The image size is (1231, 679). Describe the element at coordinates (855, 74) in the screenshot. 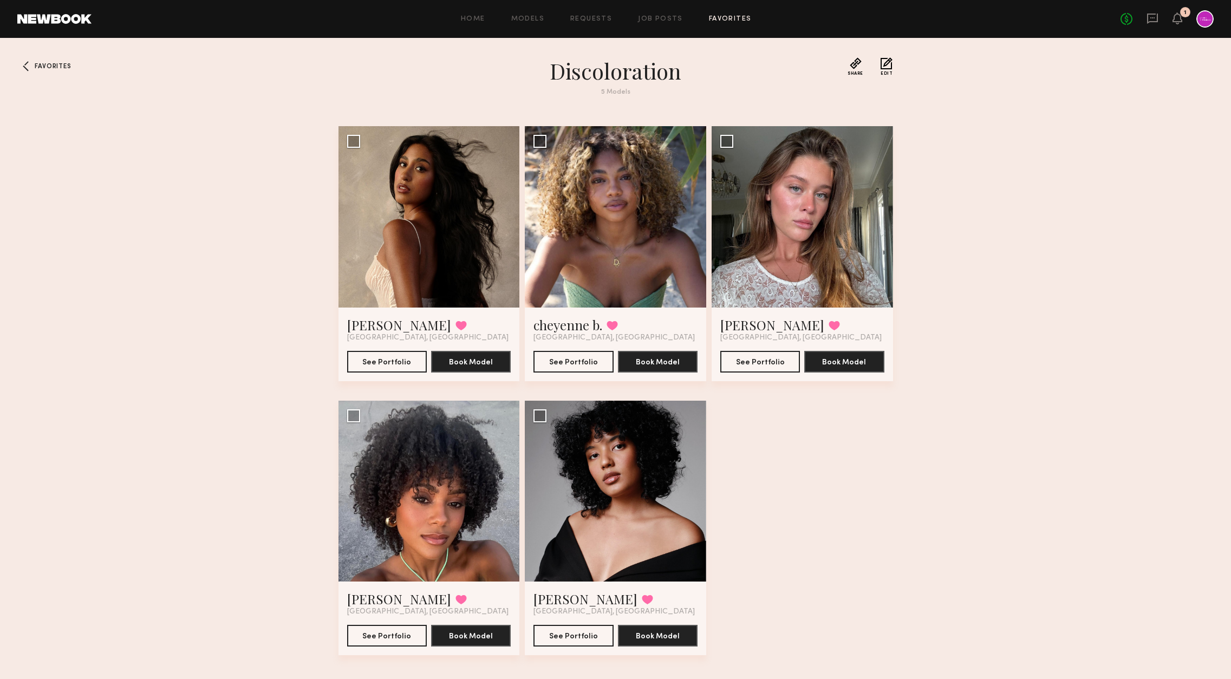

I see `span: Share` at that location.